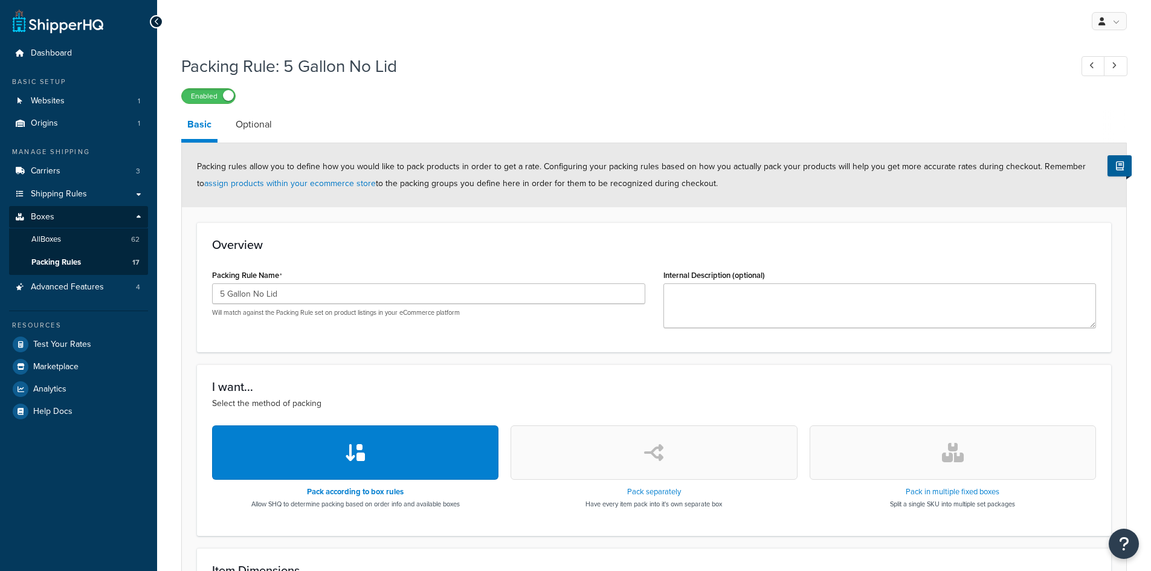 This screenshot has width=1151, height=571. Describe the element at coordinates (247, 275) in the screenshot. I see `label: Packing Rule Name` at that location.